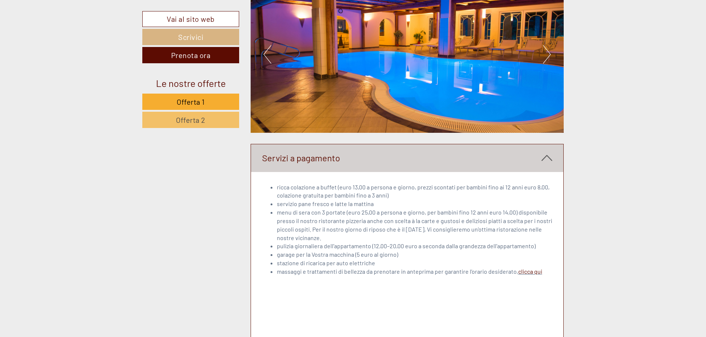 The height and width of the screenshot is (337, 706). I want to click on li: pulizia giornaliera dell’appartamento (12,00–20,00 euro a seconda dalla grandezza dell’appartamento), so click(415, 246).